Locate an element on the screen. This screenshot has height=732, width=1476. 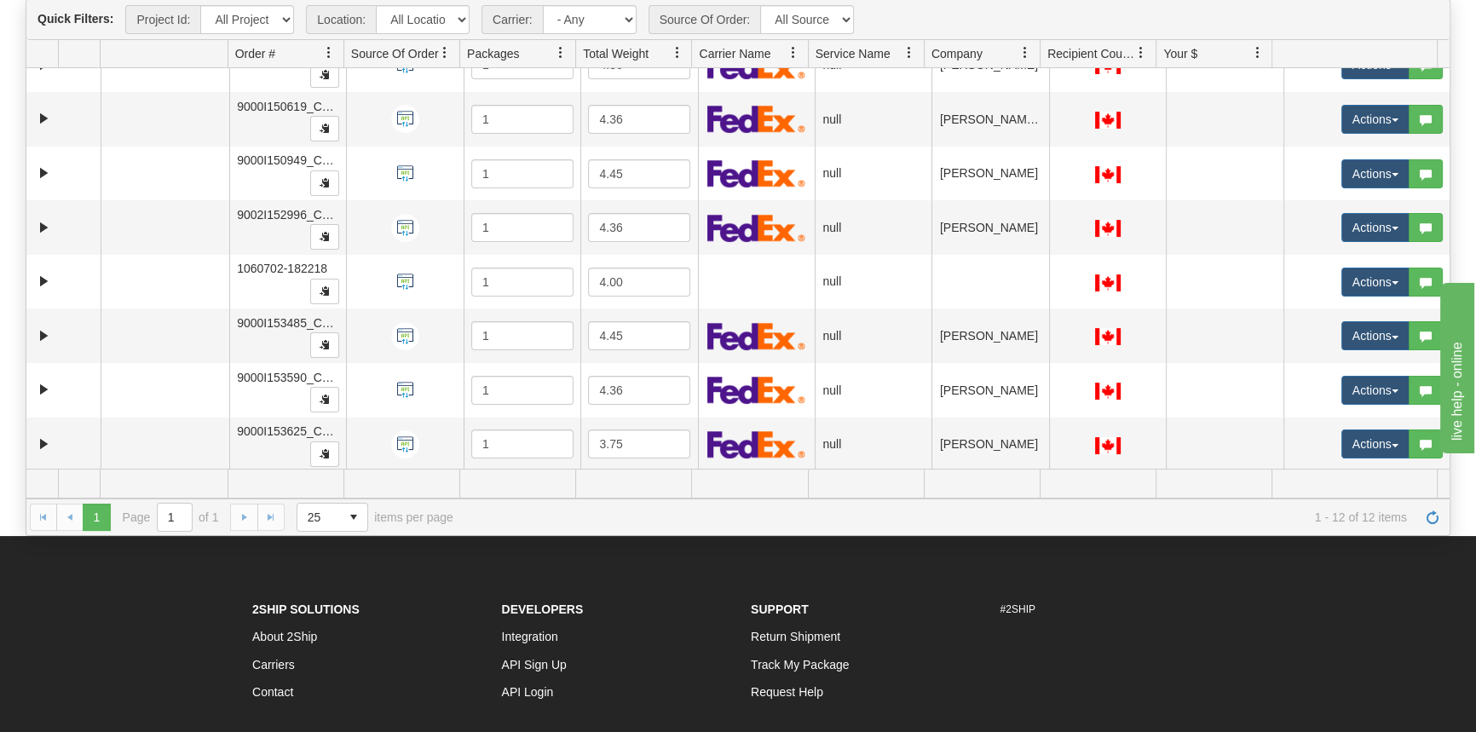
span: 9000I150619_CATH is located at coordinates (291, 107).